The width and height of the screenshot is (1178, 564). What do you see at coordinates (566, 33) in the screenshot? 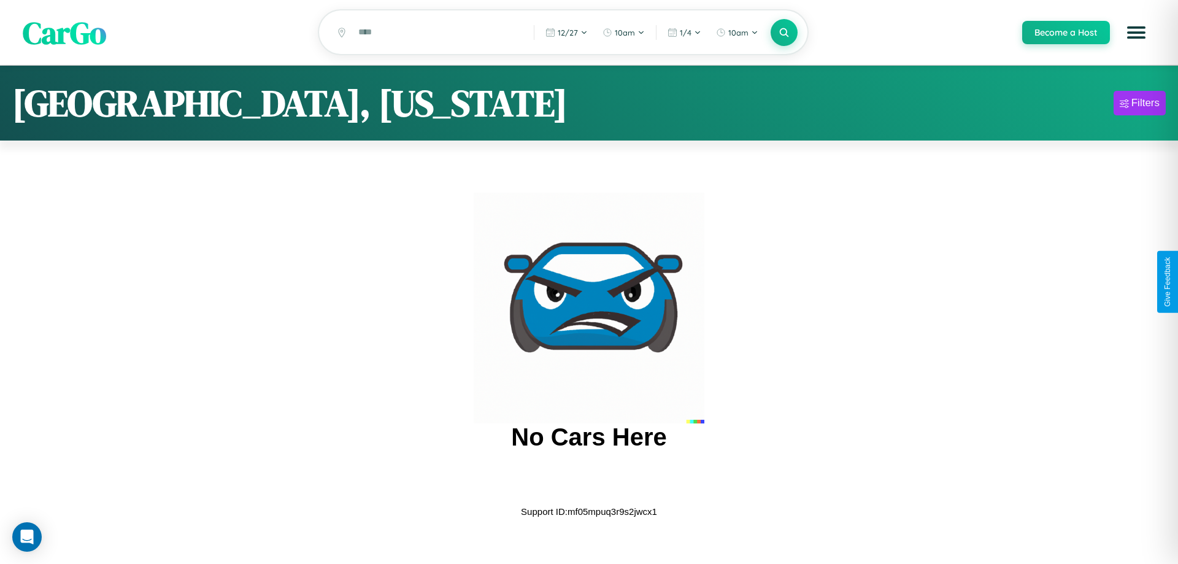
I see `button: 12/27` at bounding box center [566, 33].